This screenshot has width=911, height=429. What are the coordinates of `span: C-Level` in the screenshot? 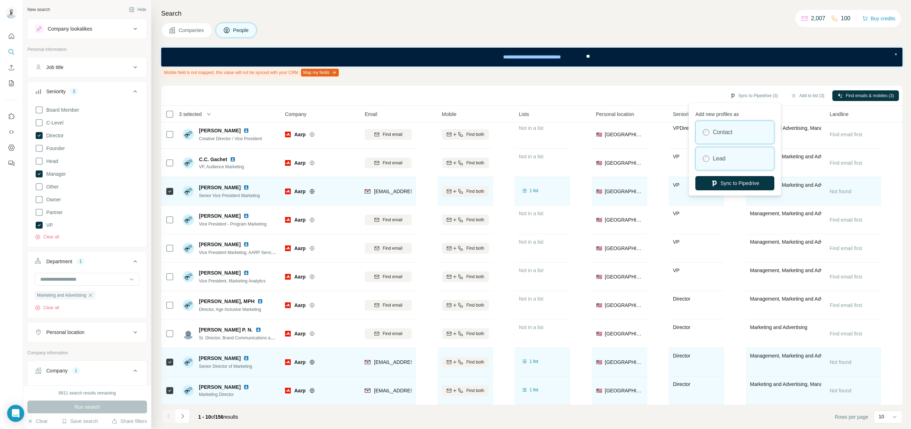 It's located at (53, 123).